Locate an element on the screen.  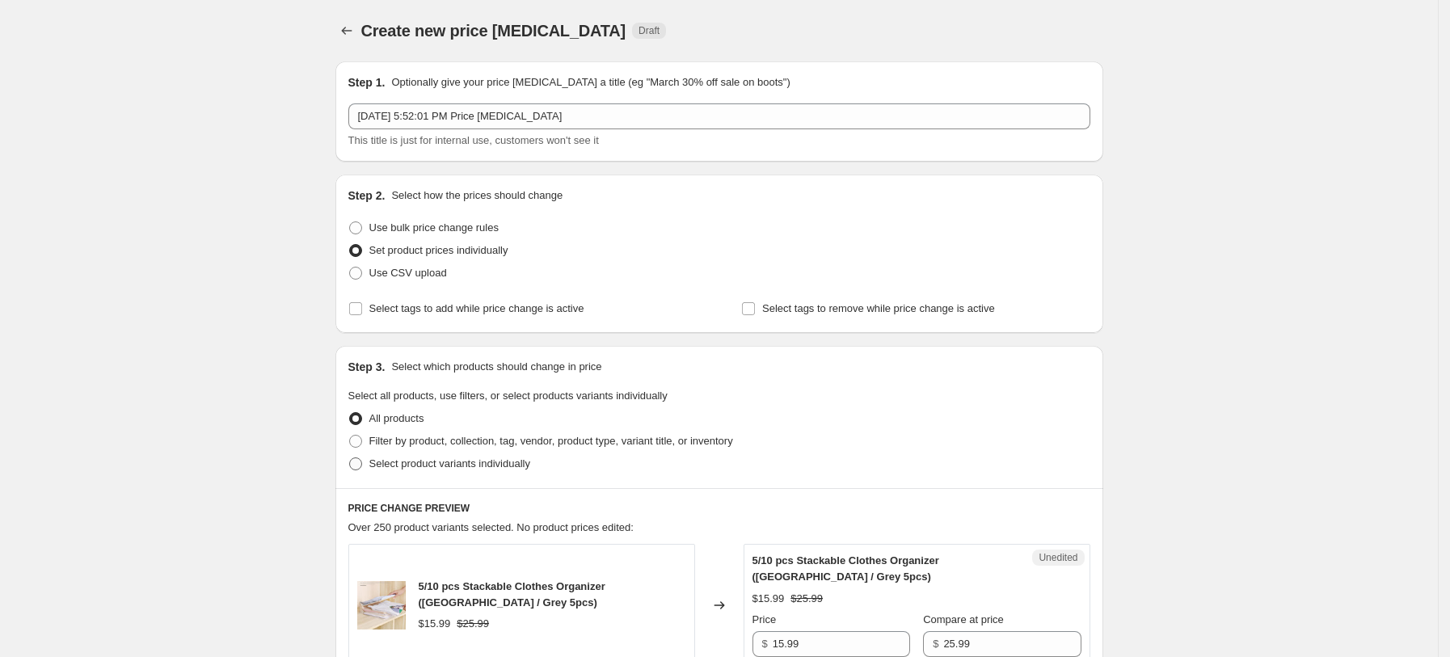
span: Select product variants individually is located at coordinates (449, 463).